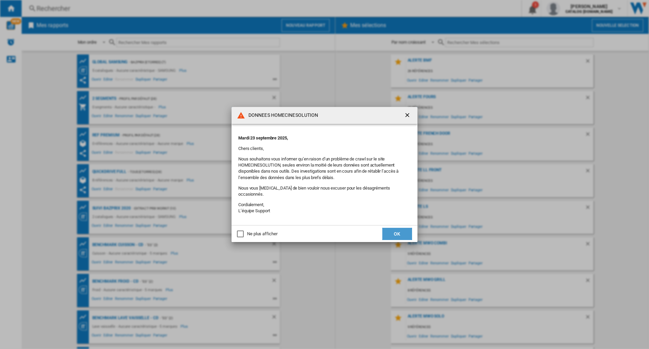 This screenshot has width=649, height=349. I want to click on strong: Mardi 23 septembre 2025,, so click(263, 138).